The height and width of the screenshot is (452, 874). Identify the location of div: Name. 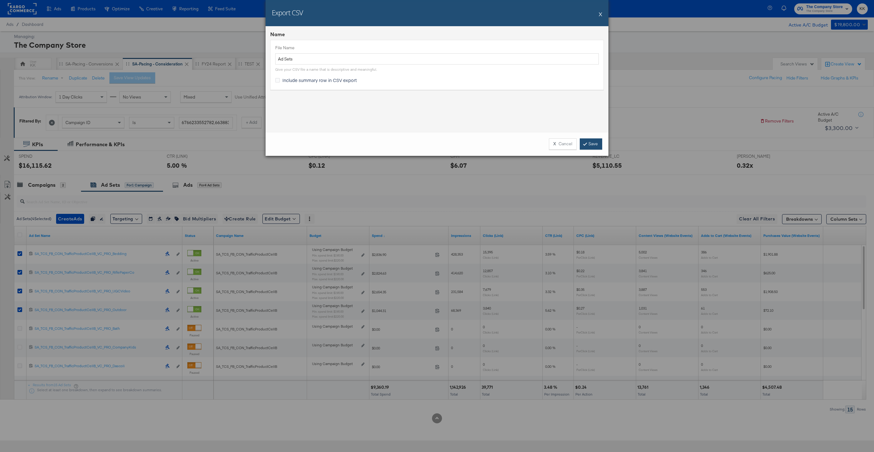
(437, 34).